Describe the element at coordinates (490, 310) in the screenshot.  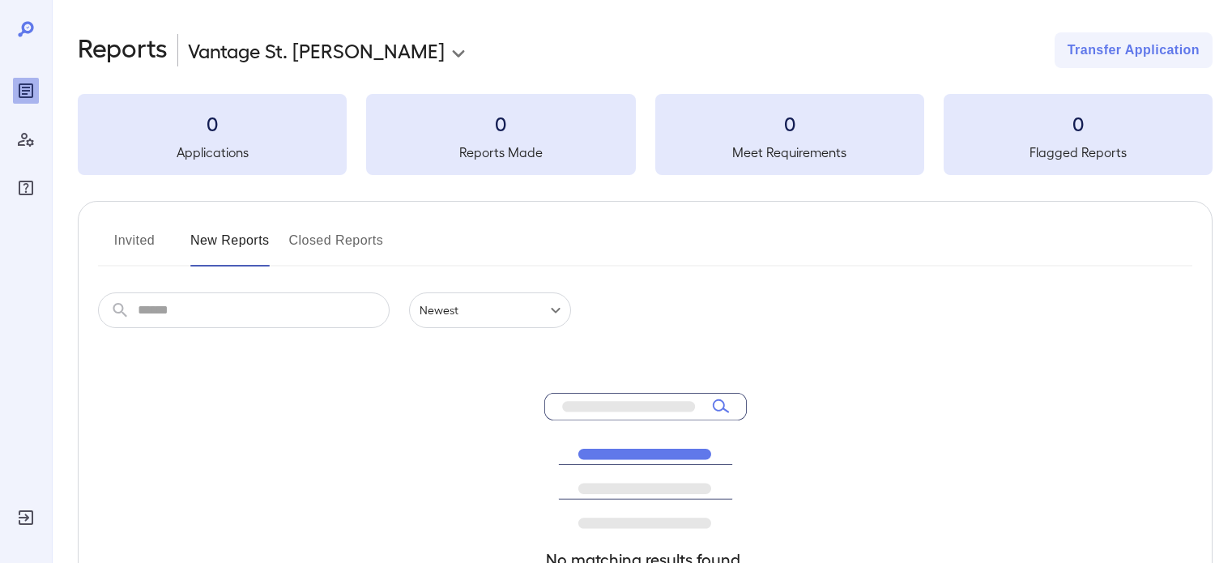
I see `div: Newest` at that location.